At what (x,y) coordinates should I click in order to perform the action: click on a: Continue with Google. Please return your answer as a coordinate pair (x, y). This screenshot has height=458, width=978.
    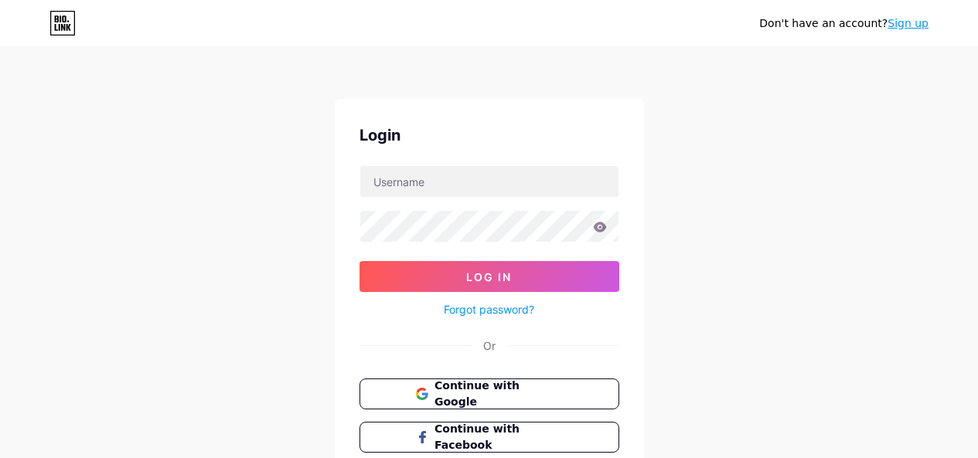
    Looking at the image, I should click on (489, 394).